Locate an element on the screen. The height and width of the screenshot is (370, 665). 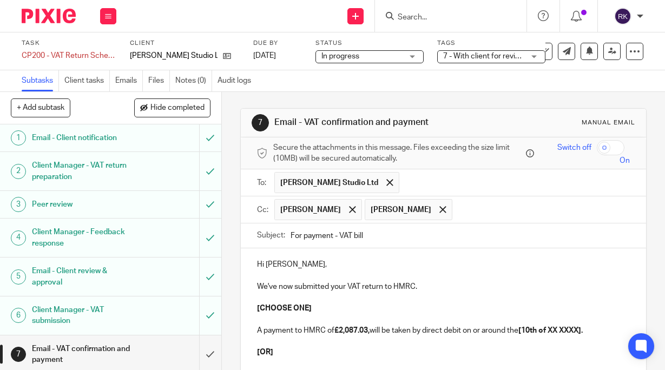
img: Pixie is located at coordinates (49, 16).